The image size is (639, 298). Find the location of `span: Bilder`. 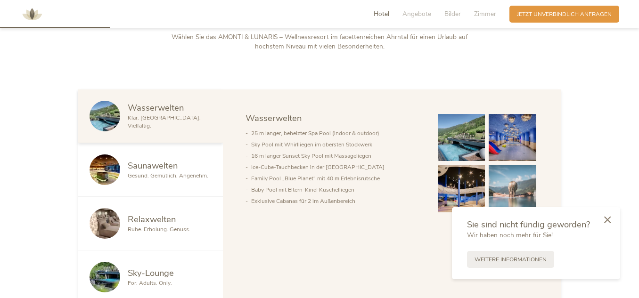

span: Bilder is located at coordinates (452, 14).